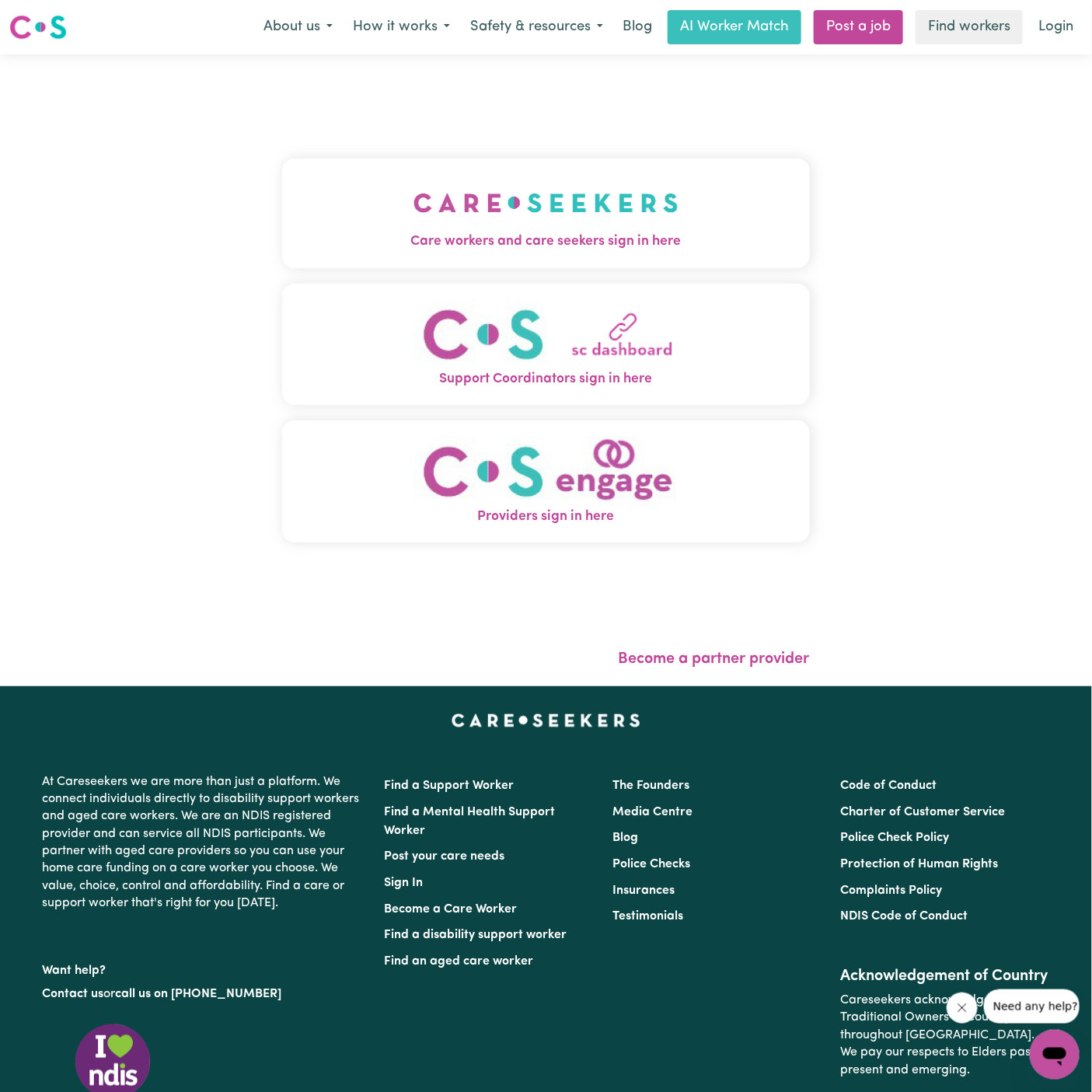  What do you see at coordinates (546, 517) in the screenshot?
I see `span: Providers sign in here` at bounding box center [546, 517].